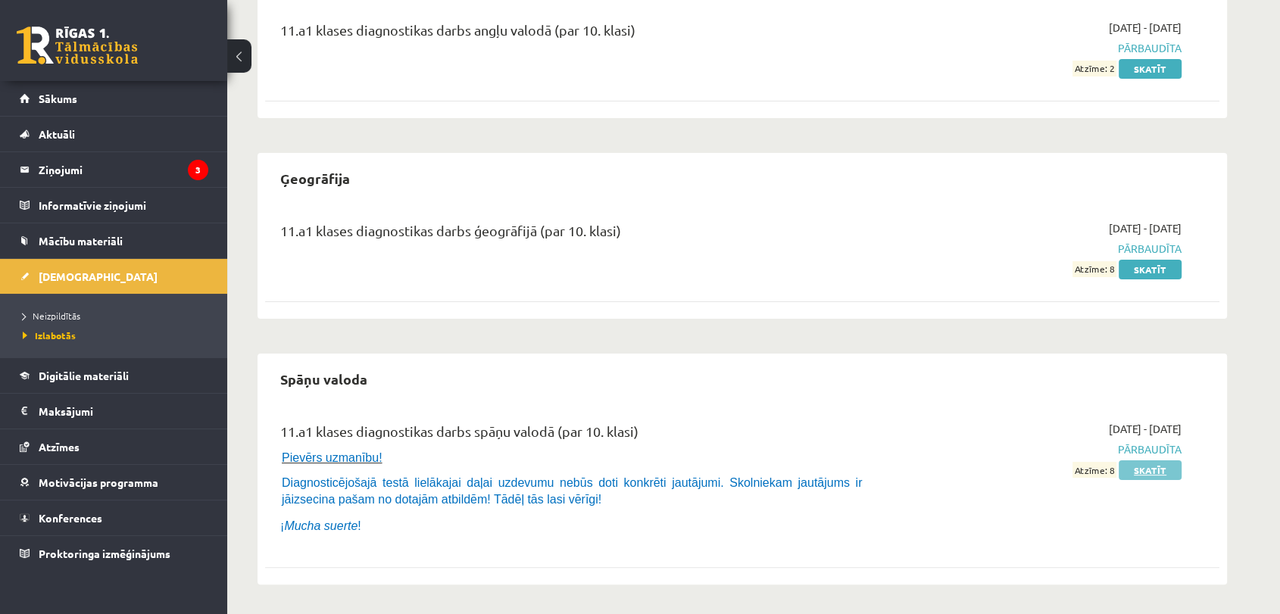  I want to click on div: 11.a1 klases diagnostikas darbs ģeogrāfijā (par 10. klasi), so click(576, 234).